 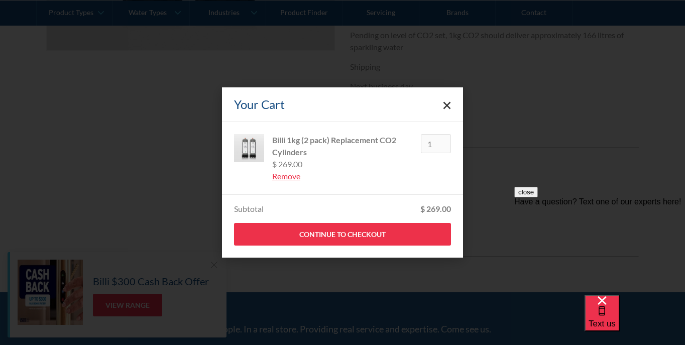 What do you see at coordinates (343, 176) in the screenshot?
I see `div: Remove` at bounding box center [343, 176].